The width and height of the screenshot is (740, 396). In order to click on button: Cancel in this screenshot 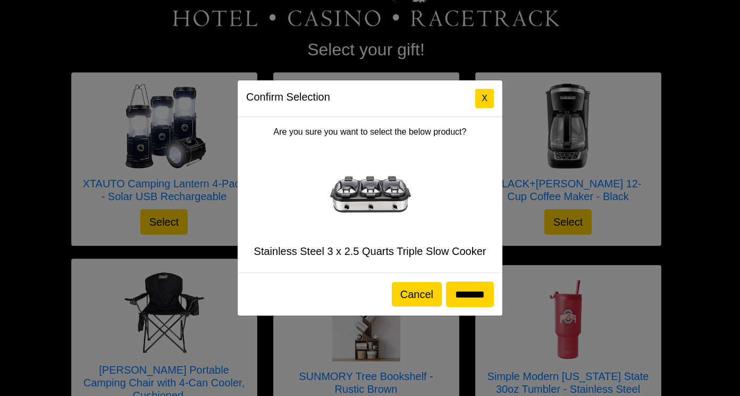, I will do `click(417, 294)`.